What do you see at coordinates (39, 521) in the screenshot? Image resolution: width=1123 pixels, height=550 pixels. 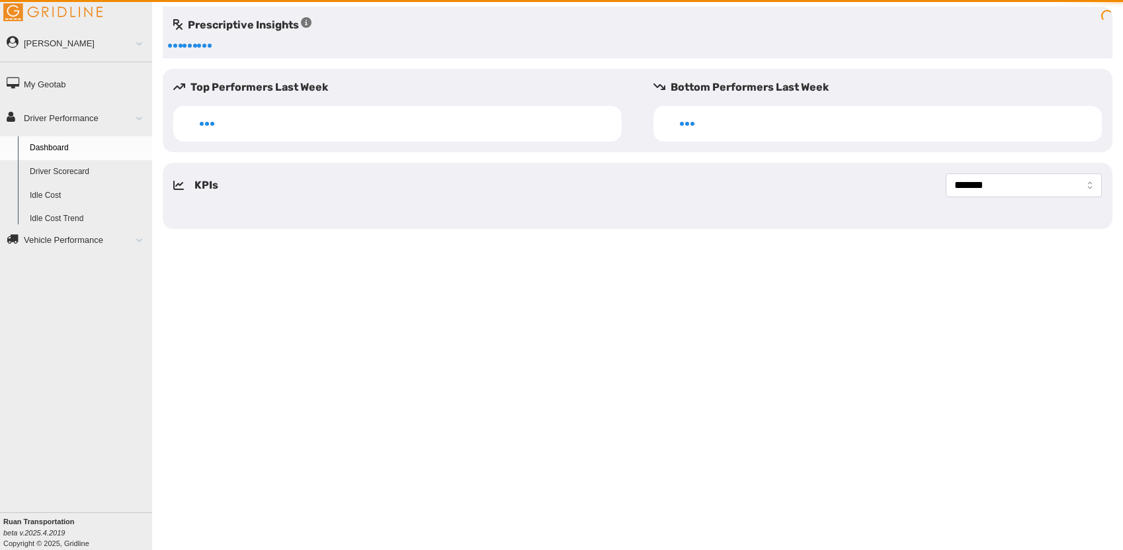 I see `b: Ruan Transportation` at bounding box center [39, 521].